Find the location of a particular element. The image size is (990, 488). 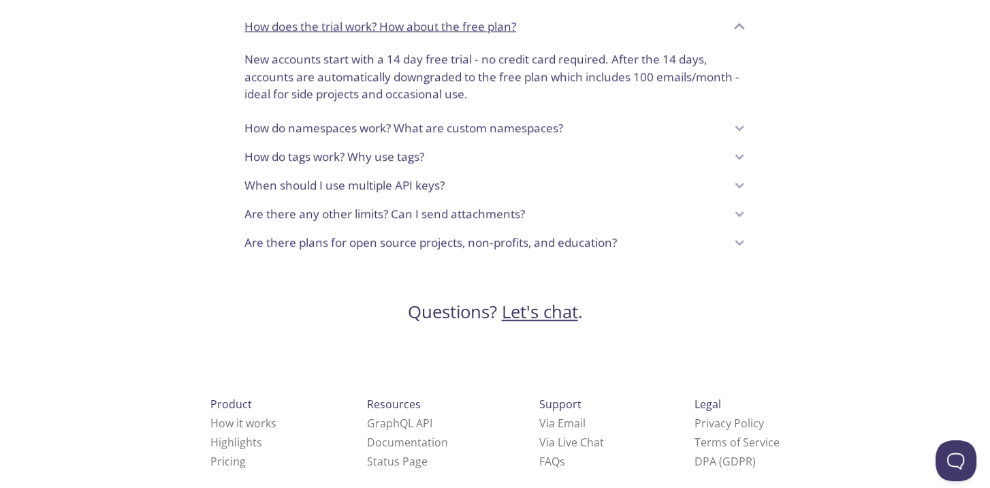

span: Product is located at coordinates (231, 404).